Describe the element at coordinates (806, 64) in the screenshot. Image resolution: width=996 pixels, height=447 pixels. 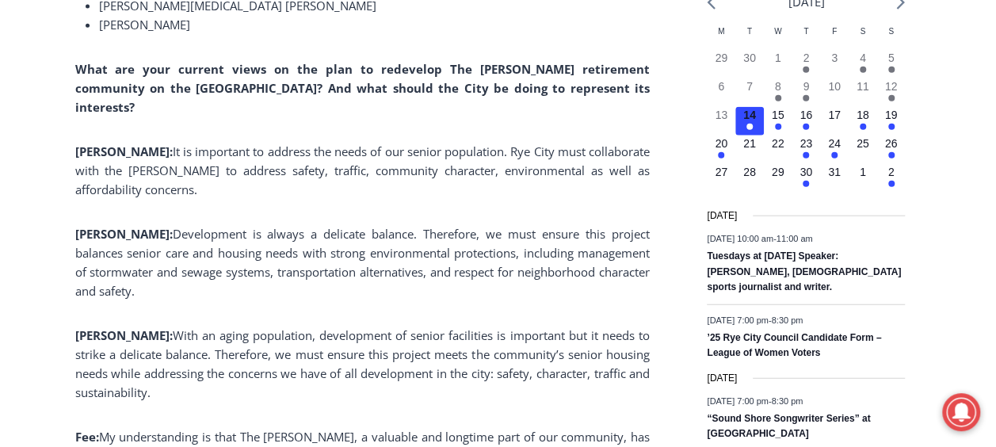
I see `button: 2 Has events` at that location.